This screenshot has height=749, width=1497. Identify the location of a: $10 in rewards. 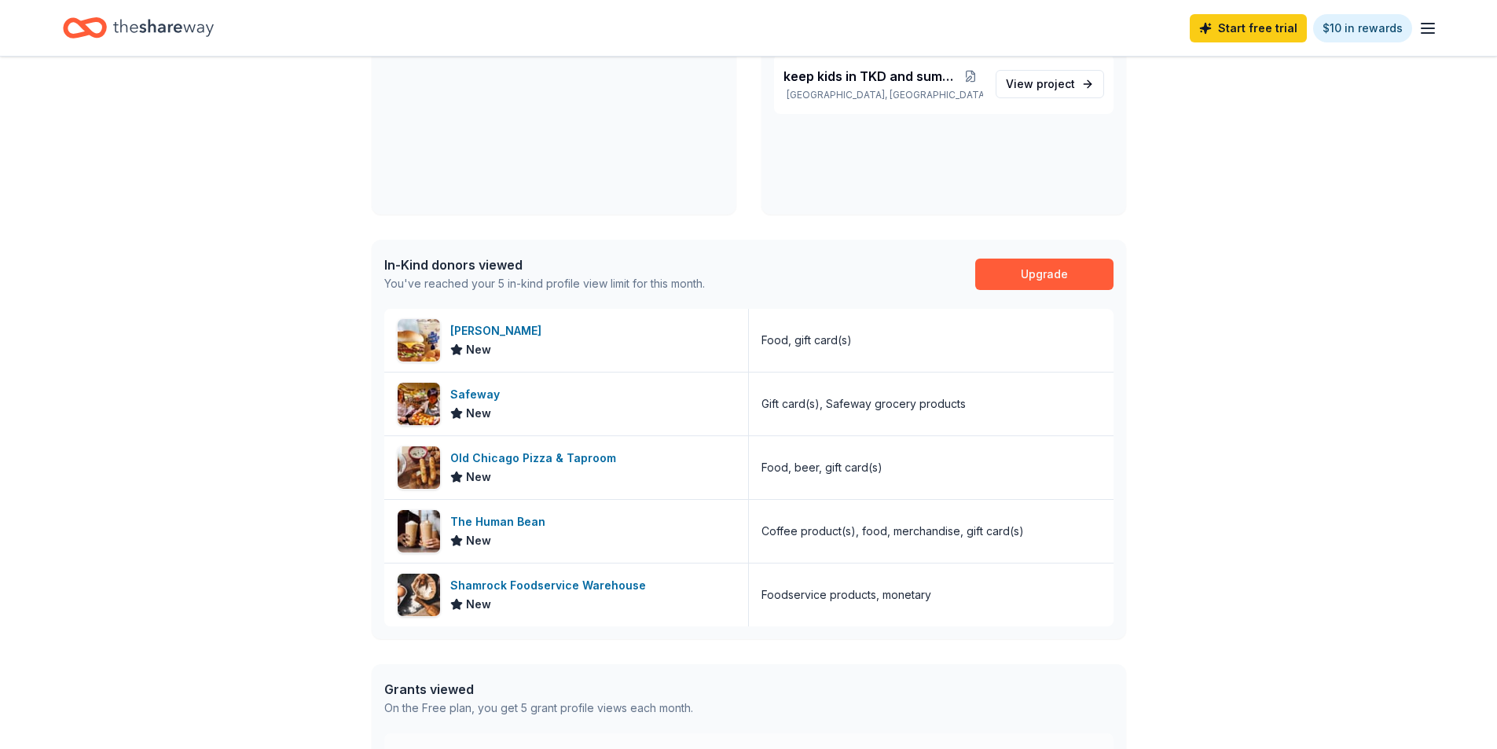
(1363, 28).